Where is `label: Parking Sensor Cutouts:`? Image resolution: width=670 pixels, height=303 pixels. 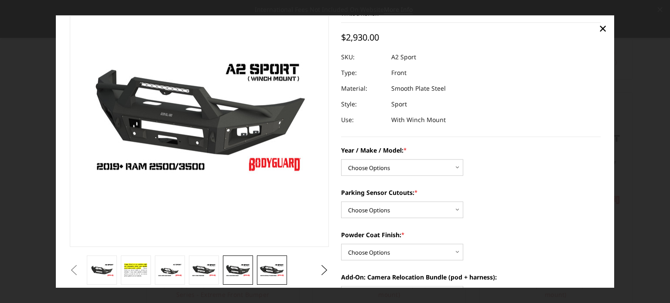 label: Parking Sensor Cutouts: is located at coordinates (471, 192).